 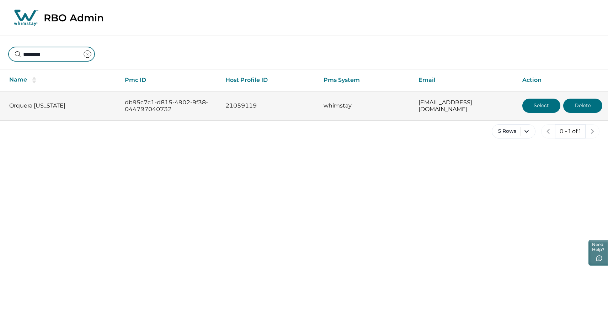 What do you see at coordinates (465, 80) in the screenshot?
I see `th: Email` at bounding box center [465, 80].